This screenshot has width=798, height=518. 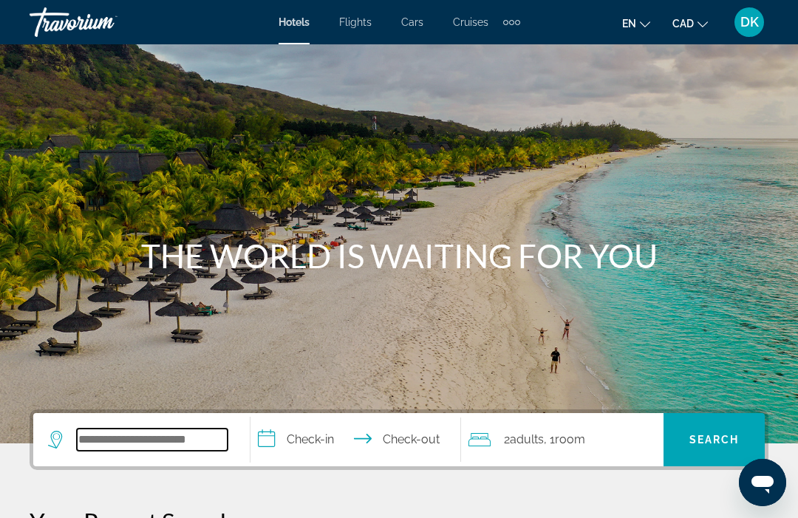 What do you see at coordinates (565, 440) in the screenshot?
I see `span: , 1` at bounding box center [565, 440].